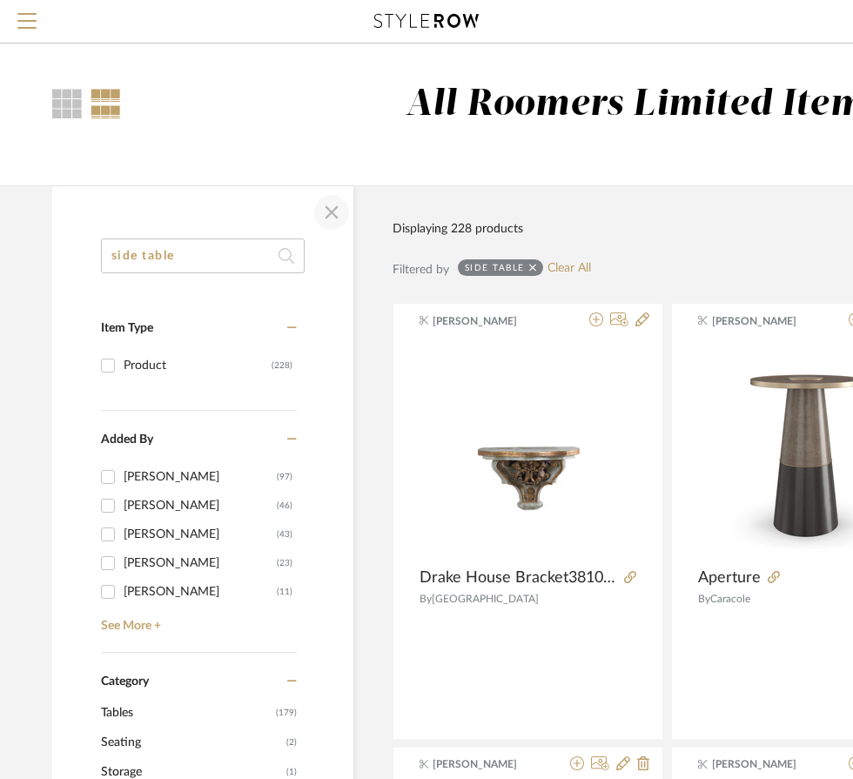  What do you see at coordinates (285, 477) in the screenshot?
I see `div: (97)` at bounding box center [285, 477].